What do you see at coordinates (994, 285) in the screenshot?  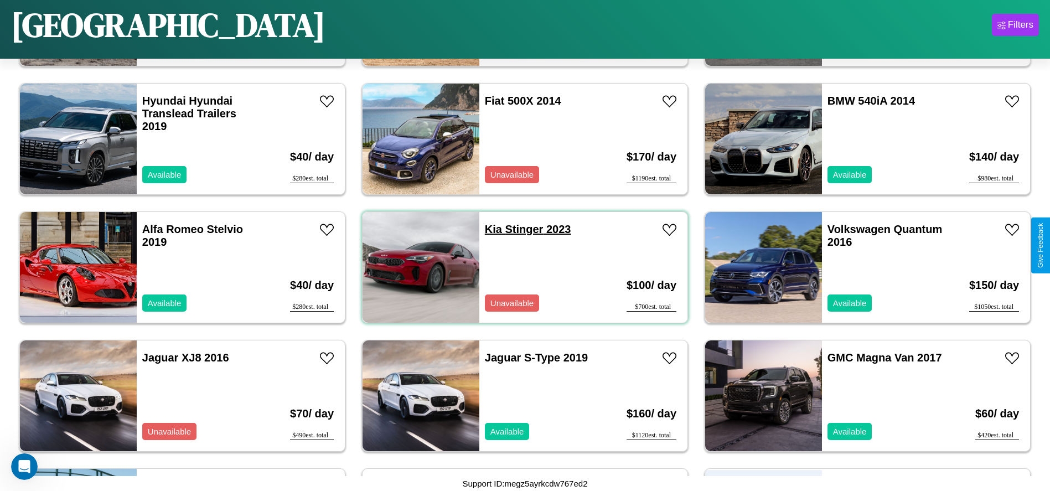 I see `h3: $ 150 / day` at bounding box center [994, 285].